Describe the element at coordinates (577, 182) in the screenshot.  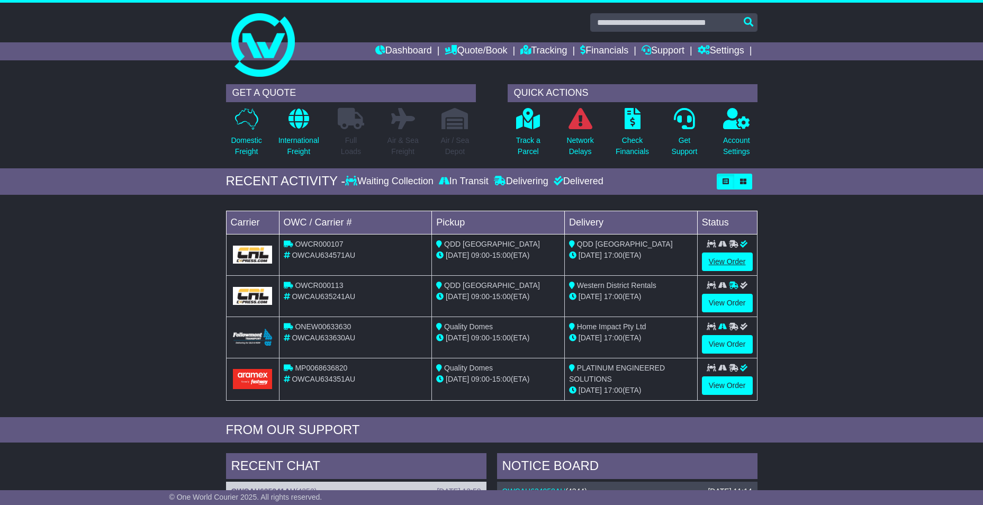
I see `div: Delivered` at that location.